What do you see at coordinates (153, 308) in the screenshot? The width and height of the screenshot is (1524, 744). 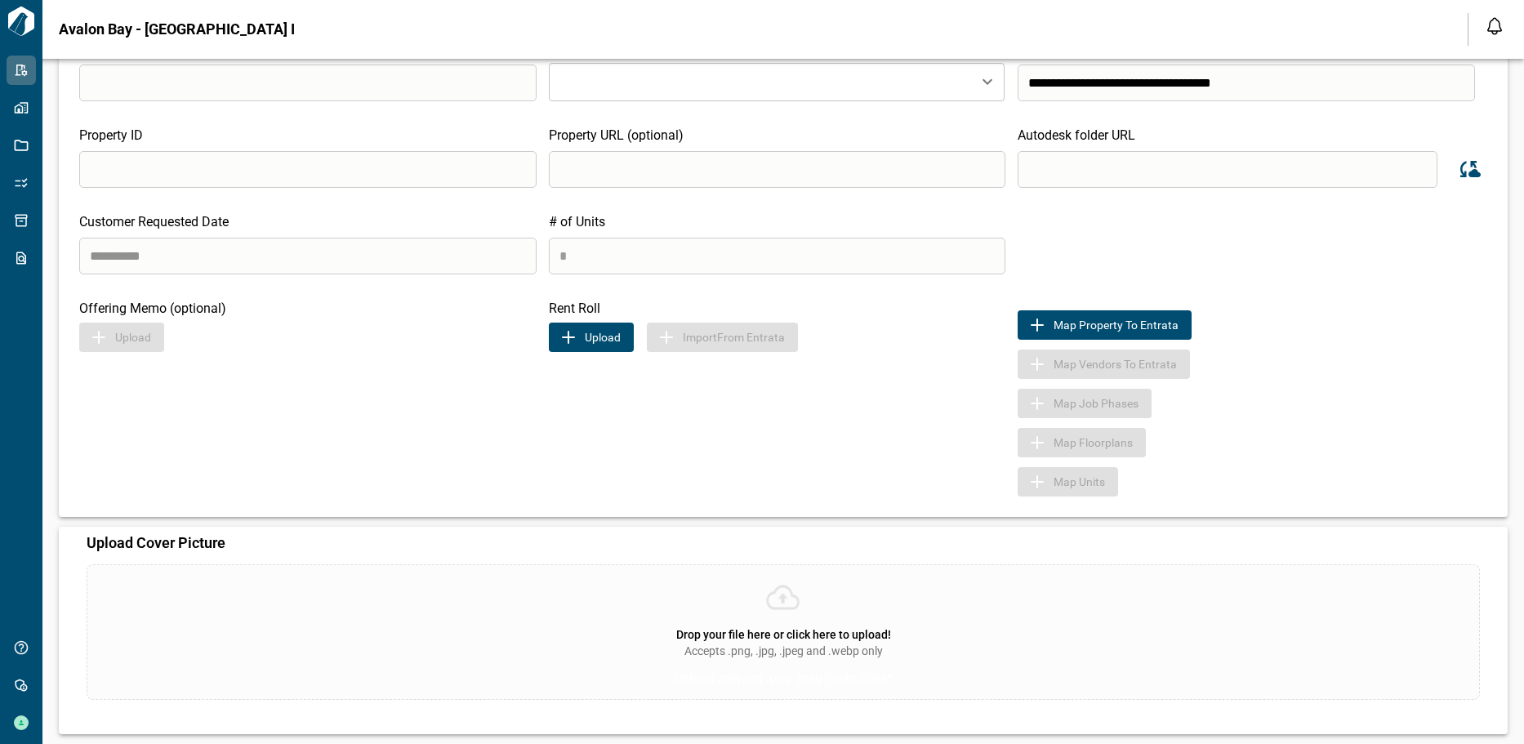 I see `span: Offering Memo (optional)` at bounding box center [153, 308].